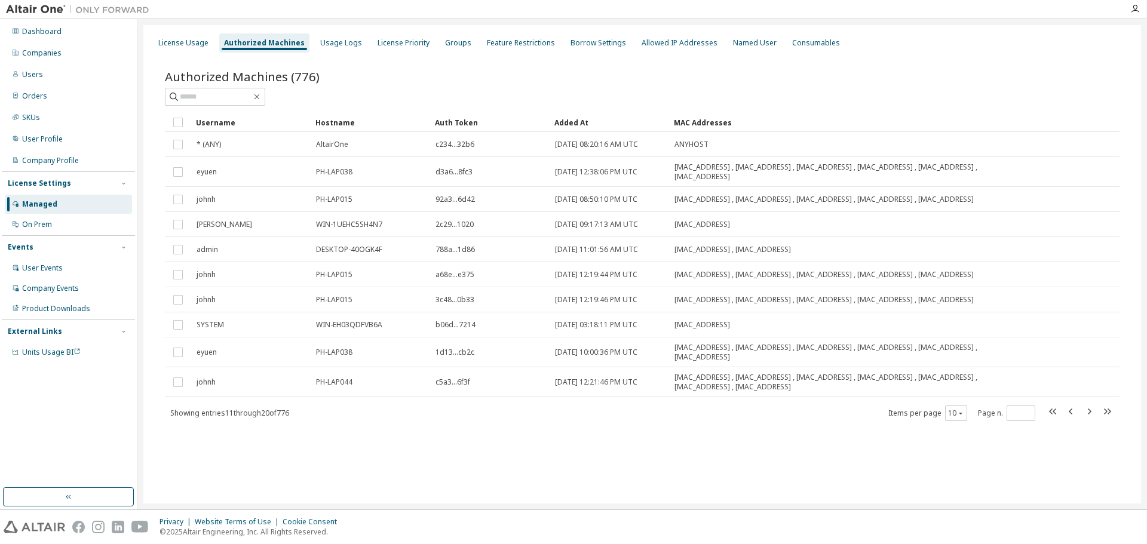  I want to click on span: d3a6...8fc3, so click(454, 172).